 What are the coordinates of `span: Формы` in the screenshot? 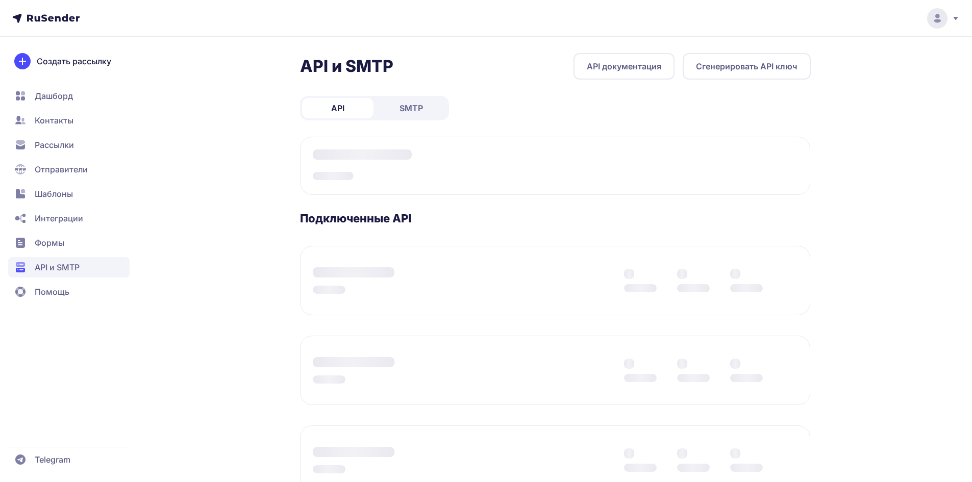 It's located at (50, 243).